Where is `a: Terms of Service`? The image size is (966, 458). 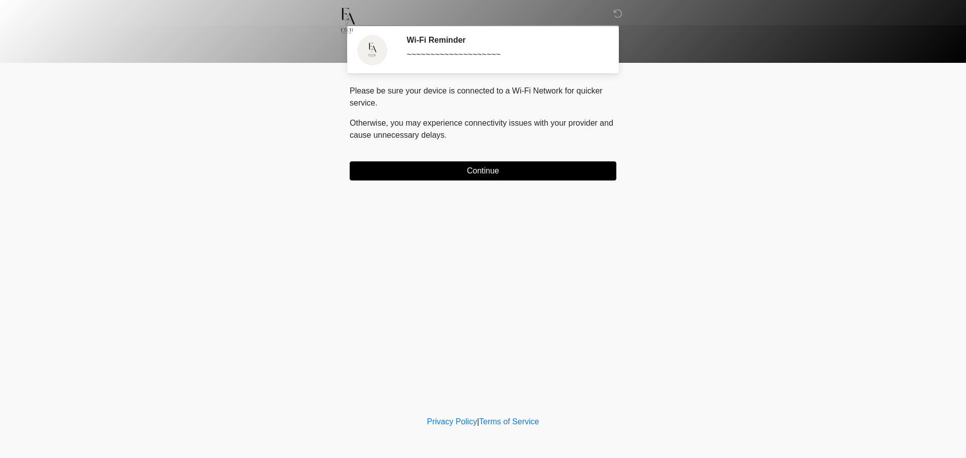
a: Terms of Service is located at coordinates (509, 422).